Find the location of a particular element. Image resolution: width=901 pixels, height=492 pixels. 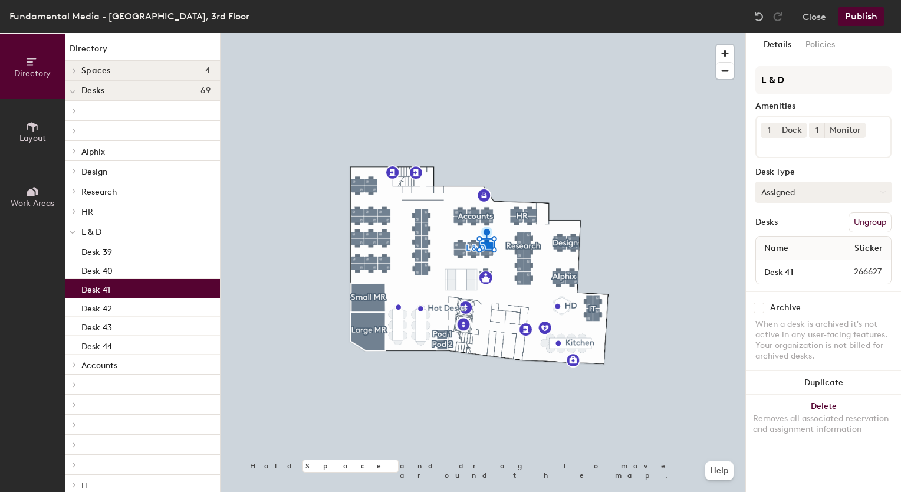

button: Ungroup is located at coordinates (870, 222).